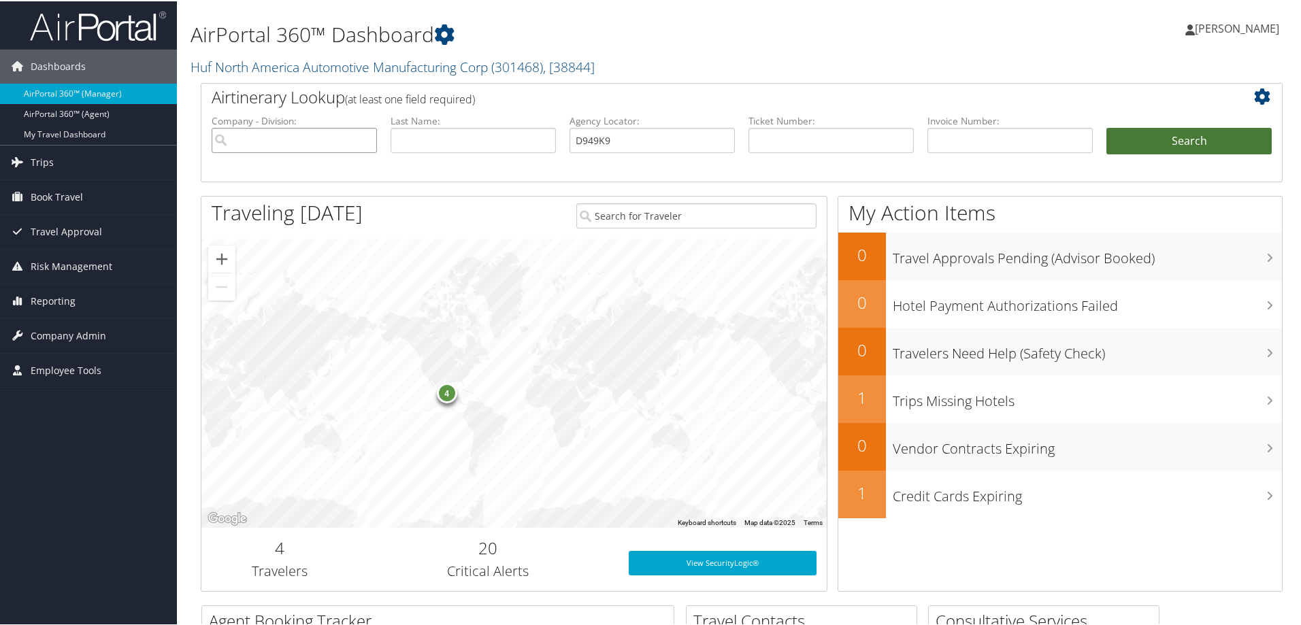 This screenshot has width=1301, height=625. I want to click on span: Company Admin, so click(68, 335).